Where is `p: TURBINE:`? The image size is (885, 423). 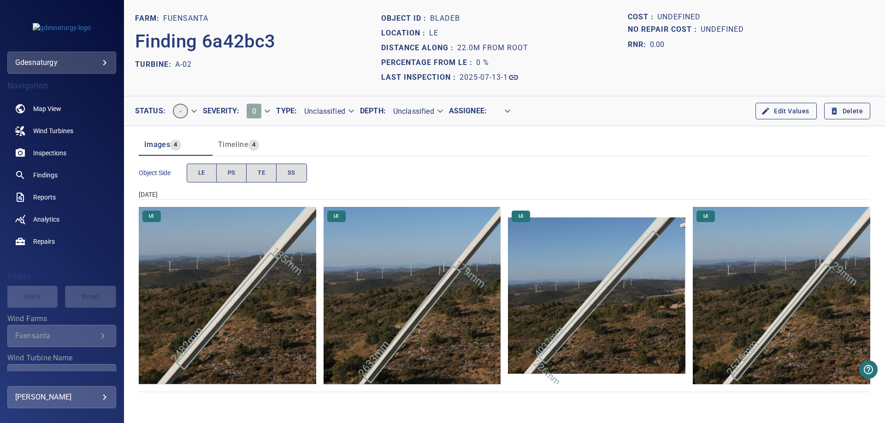 p: TURBINE: is located at coordinates (155, 65).